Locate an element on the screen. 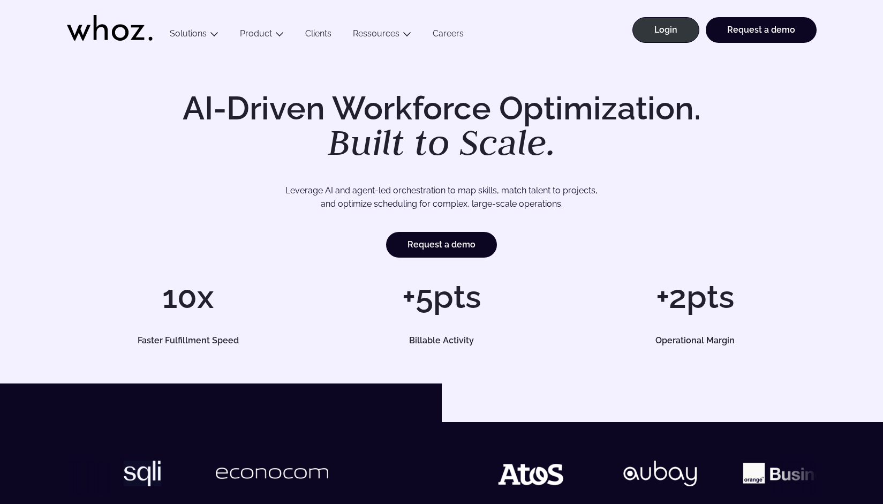  h1: AI-Driven Workforce Optimization. is located at coordinates (442, 126).